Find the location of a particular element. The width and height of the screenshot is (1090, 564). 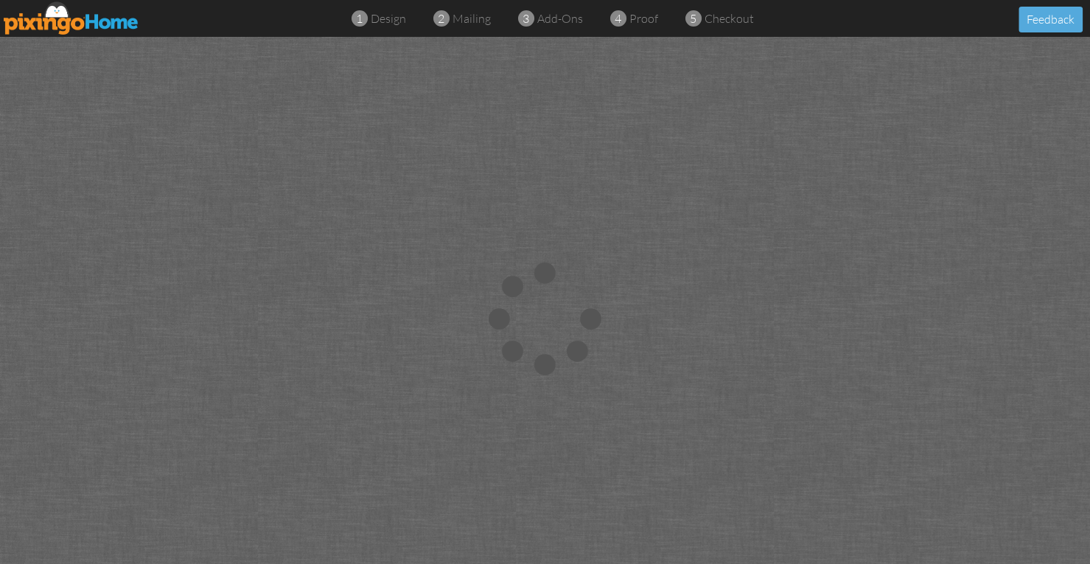

span: 2 is located at coordinates (441, 18).